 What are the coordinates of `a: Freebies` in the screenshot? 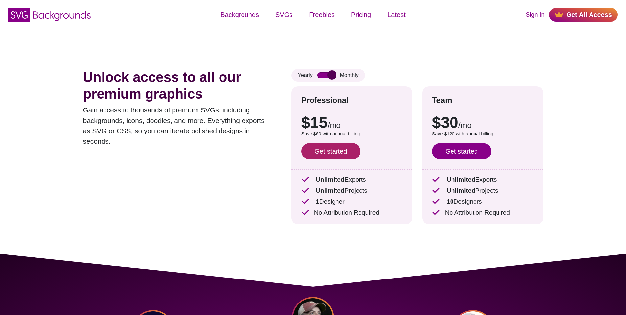 It's located at (322, 15).